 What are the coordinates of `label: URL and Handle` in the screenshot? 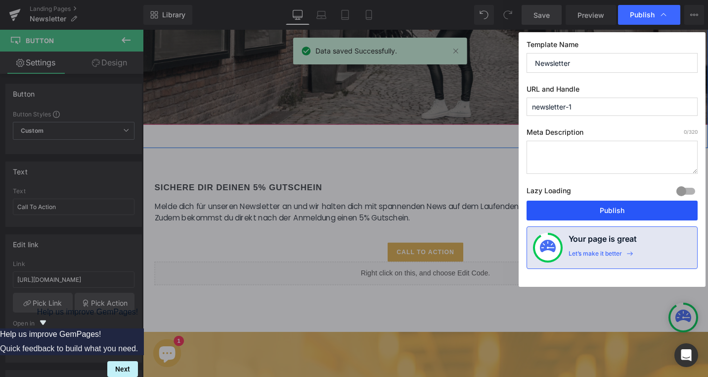 It's located at (612, 91).